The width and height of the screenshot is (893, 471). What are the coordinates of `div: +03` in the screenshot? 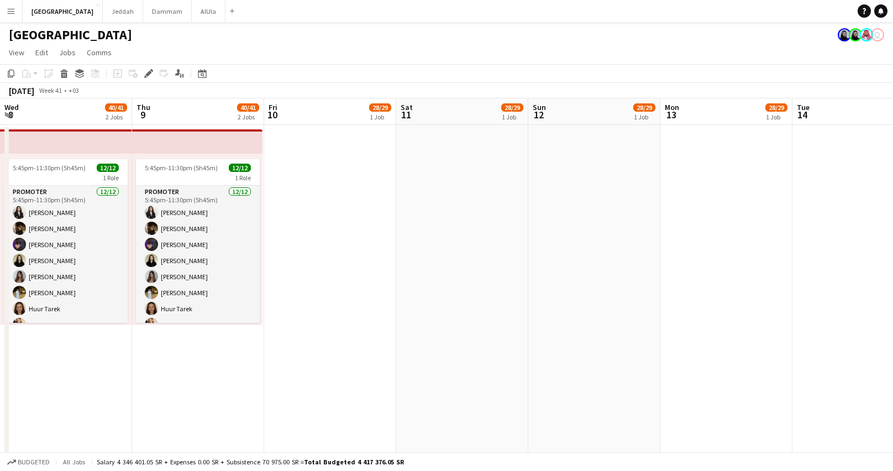 It's located at (74, 90).